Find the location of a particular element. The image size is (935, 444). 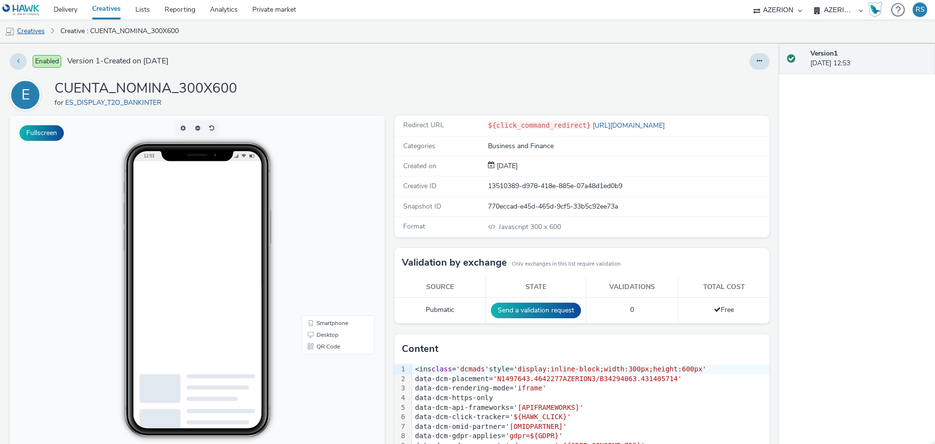

img: mobile is located at coordinates (10, 32).